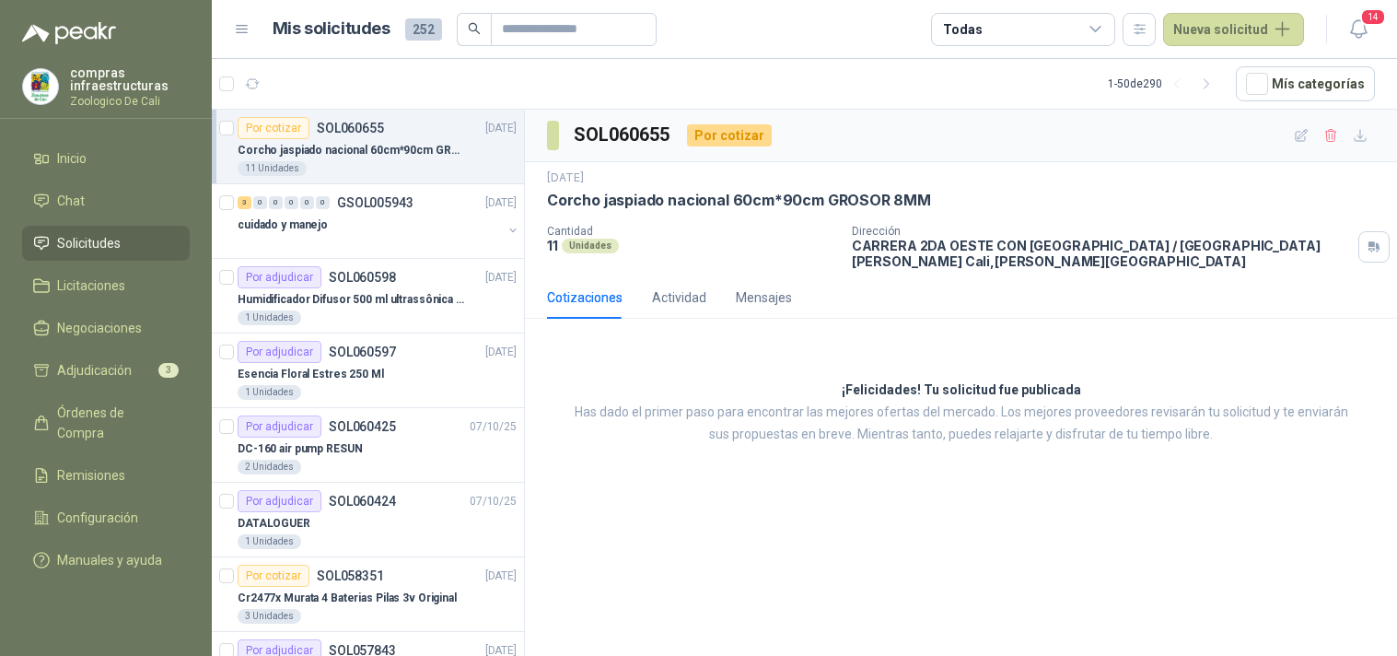  I want to click on p: DC-160 air pump RESUN, so click(299, 449).